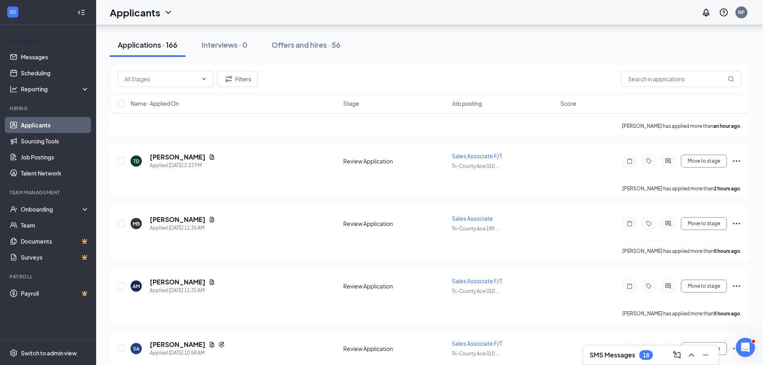  I want to click on h3: SMS Messages, so click(613, 355).